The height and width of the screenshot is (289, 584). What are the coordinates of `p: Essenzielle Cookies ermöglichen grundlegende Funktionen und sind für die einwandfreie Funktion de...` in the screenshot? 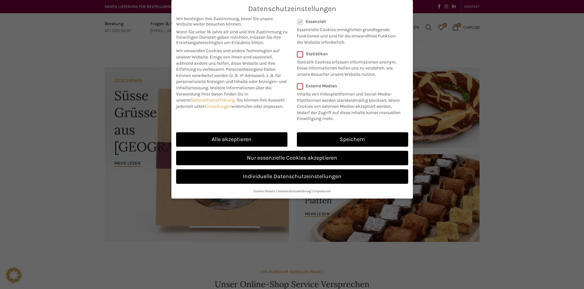 It's located at (348, 35).